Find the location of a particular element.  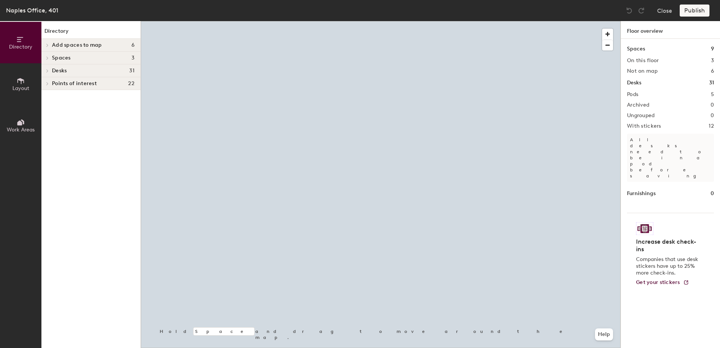

span: Layout is located at coordinates (21, 88).